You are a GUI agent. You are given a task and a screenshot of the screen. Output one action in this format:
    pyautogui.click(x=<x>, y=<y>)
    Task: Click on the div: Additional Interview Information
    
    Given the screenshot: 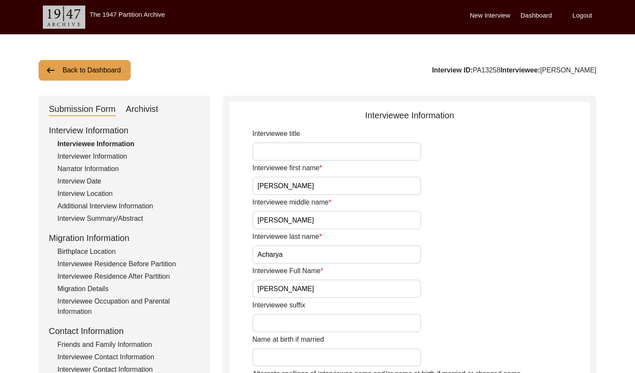 What is the action you would take?
    pyautogui.click(x=129, y=206)
    